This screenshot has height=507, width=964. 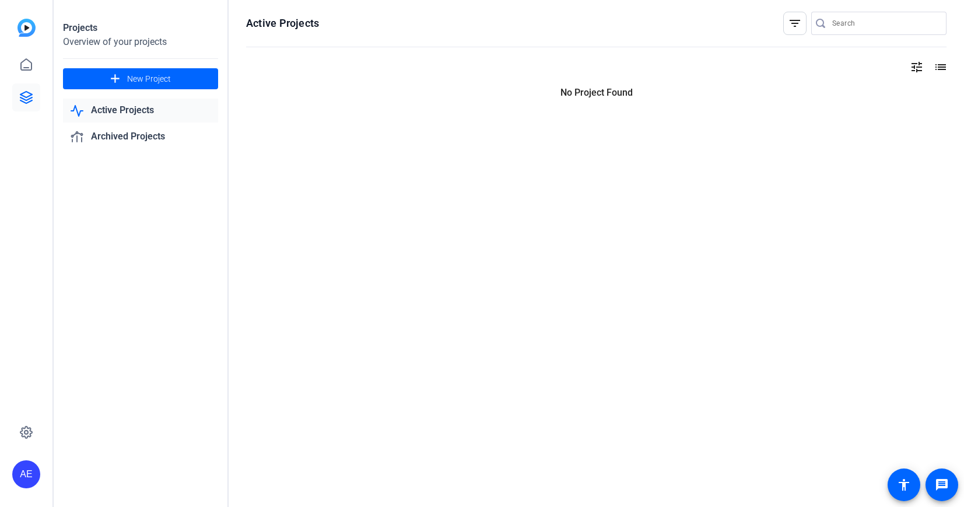 What do you see at coordinates (596, 93) in the screenshot?
I see `p: No Project Found` at bounding box center [596, 93].